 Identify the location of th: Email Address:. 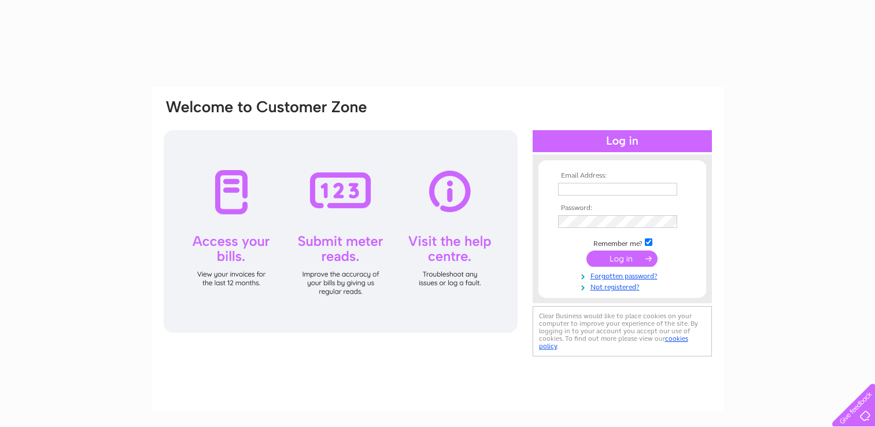
(622, 176).